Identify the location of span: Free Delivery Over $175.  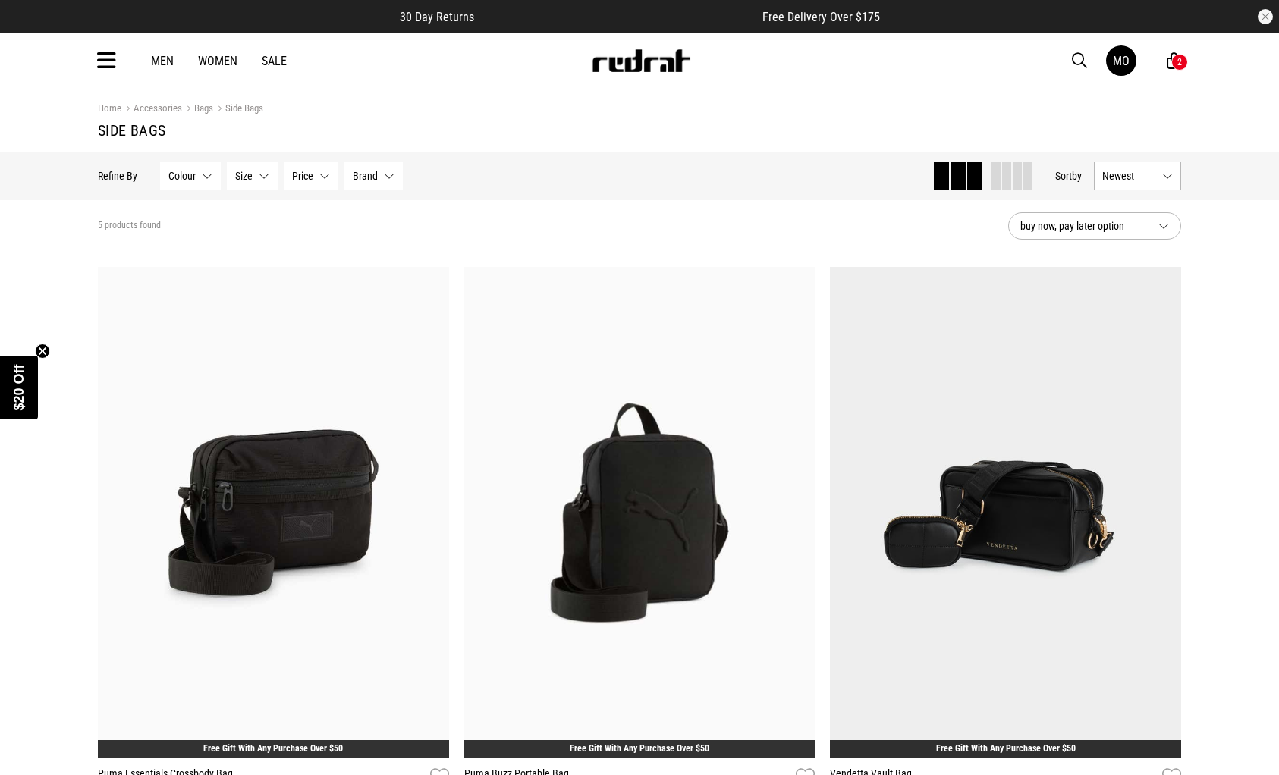
(821, 17).